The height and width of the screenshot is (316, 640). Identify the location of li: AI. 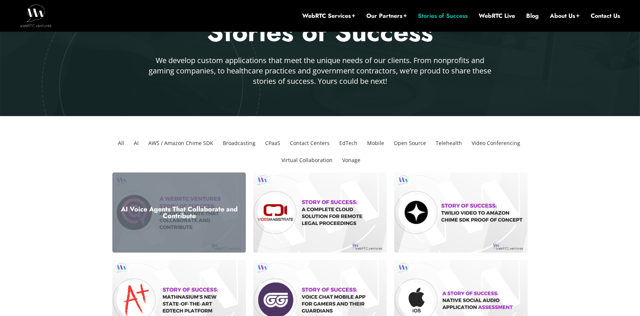
(136, 143).